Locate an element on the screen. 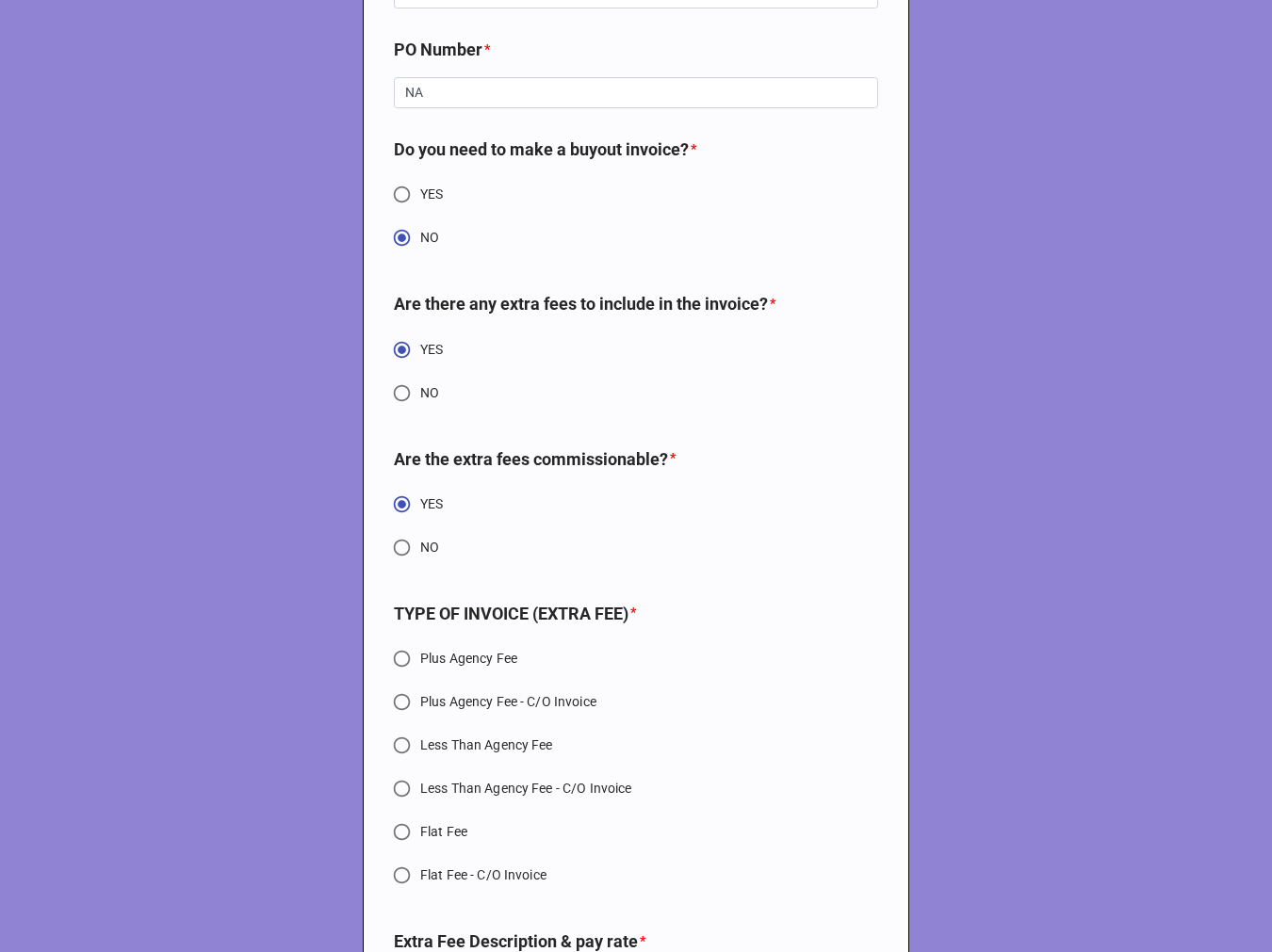 This screenshot has width=1272, height=952. label: Are the extra fees commissionable? is located at coordinates (531, 460).